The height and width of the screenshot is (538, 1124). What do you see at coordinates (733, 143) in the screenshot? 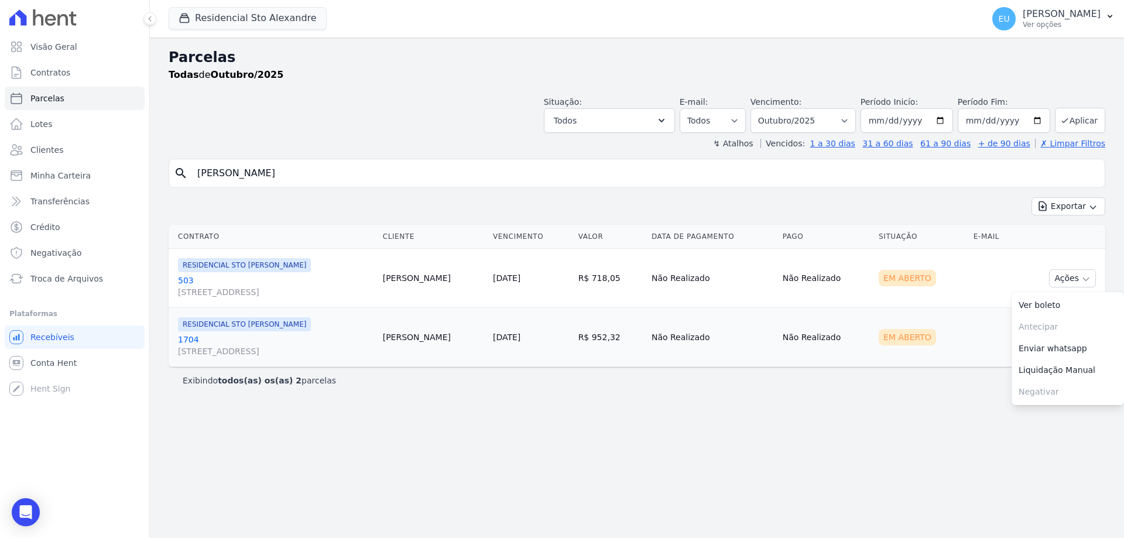
I see `label: ↯ Atalhos` at bounding box center [733, 143].